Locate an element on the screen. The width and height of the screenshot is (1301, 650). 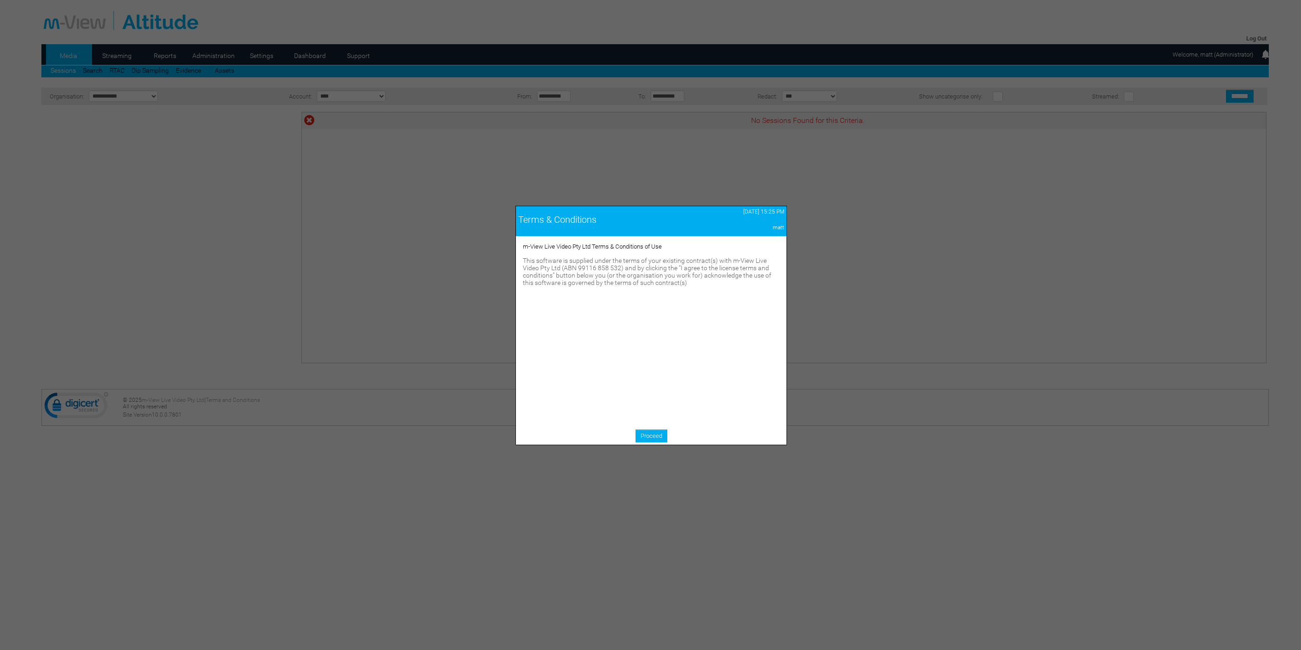
div: Terms & Conditions is located at coordinates (603, 220).